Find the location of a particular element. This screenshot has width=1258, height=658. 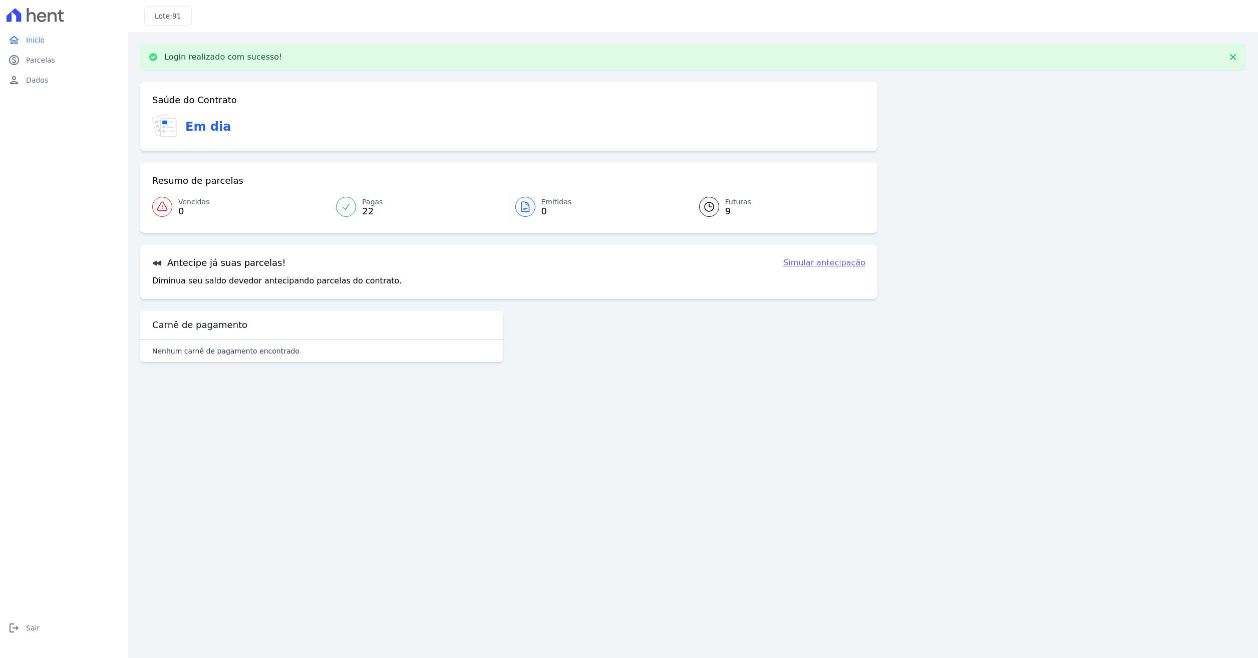

span: Pagas is located at coordinates (372, 202).